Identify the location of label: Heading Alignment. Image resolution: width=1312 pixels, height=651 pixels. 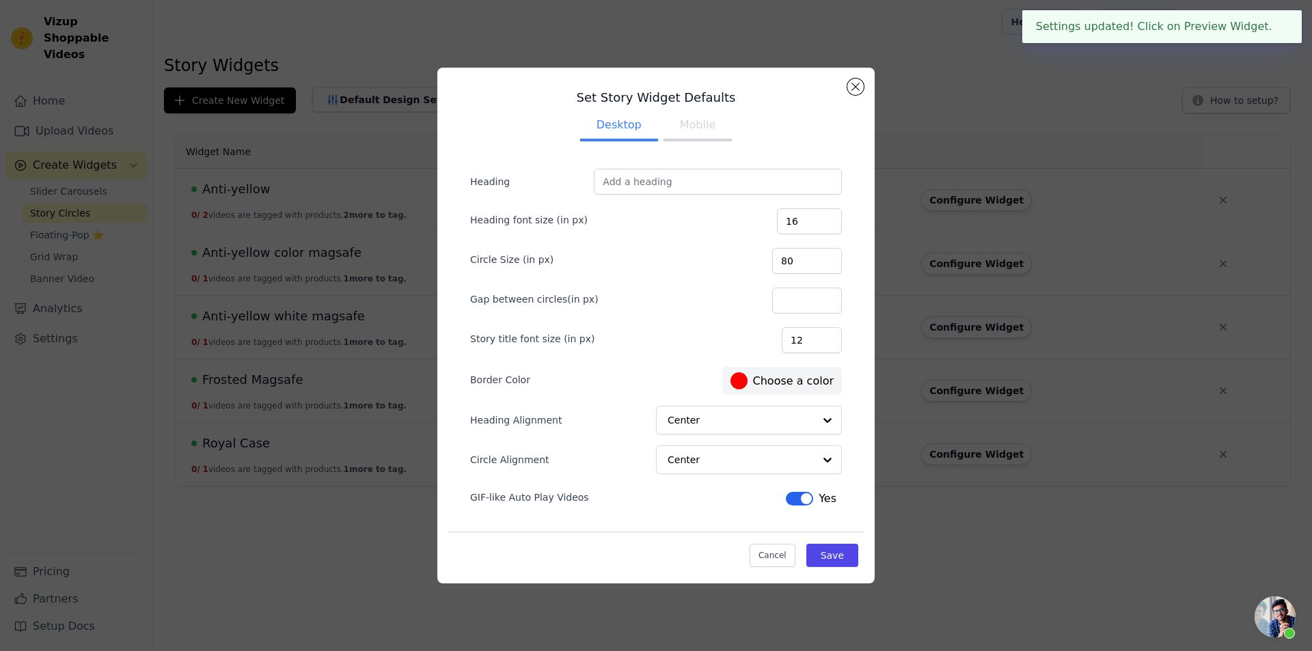
(517, 420).